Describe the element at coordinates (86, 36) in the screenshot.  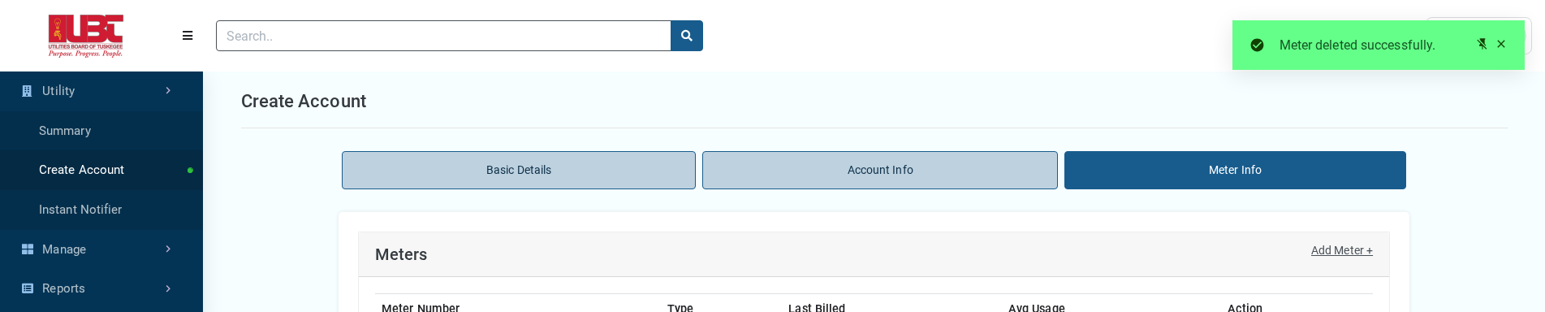
I see `img: ALTSK Logo` at that location.